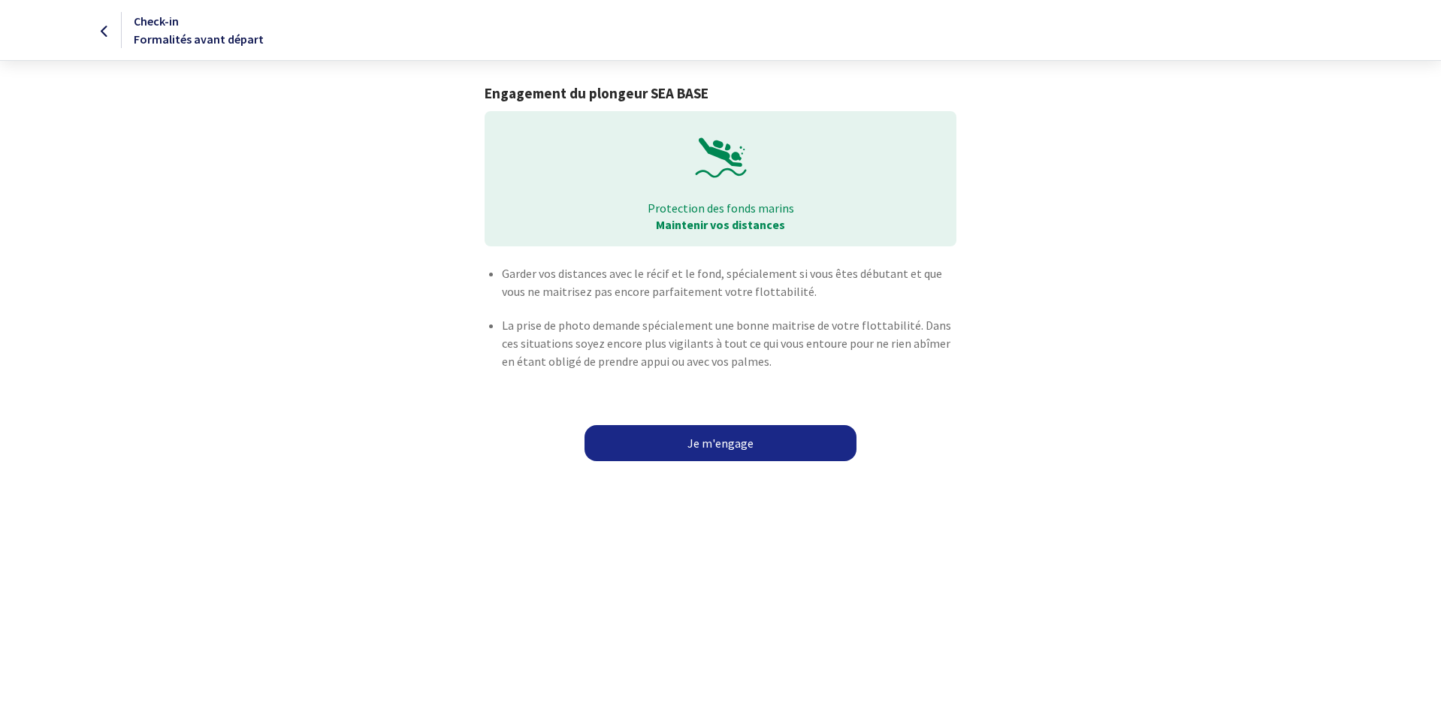 This screenshot has height=715, width=1441. What do you see at coordinates (720, 208) in the screenshot?
I see `p: Protection des fonds marins` at bounding box center [720, 208].